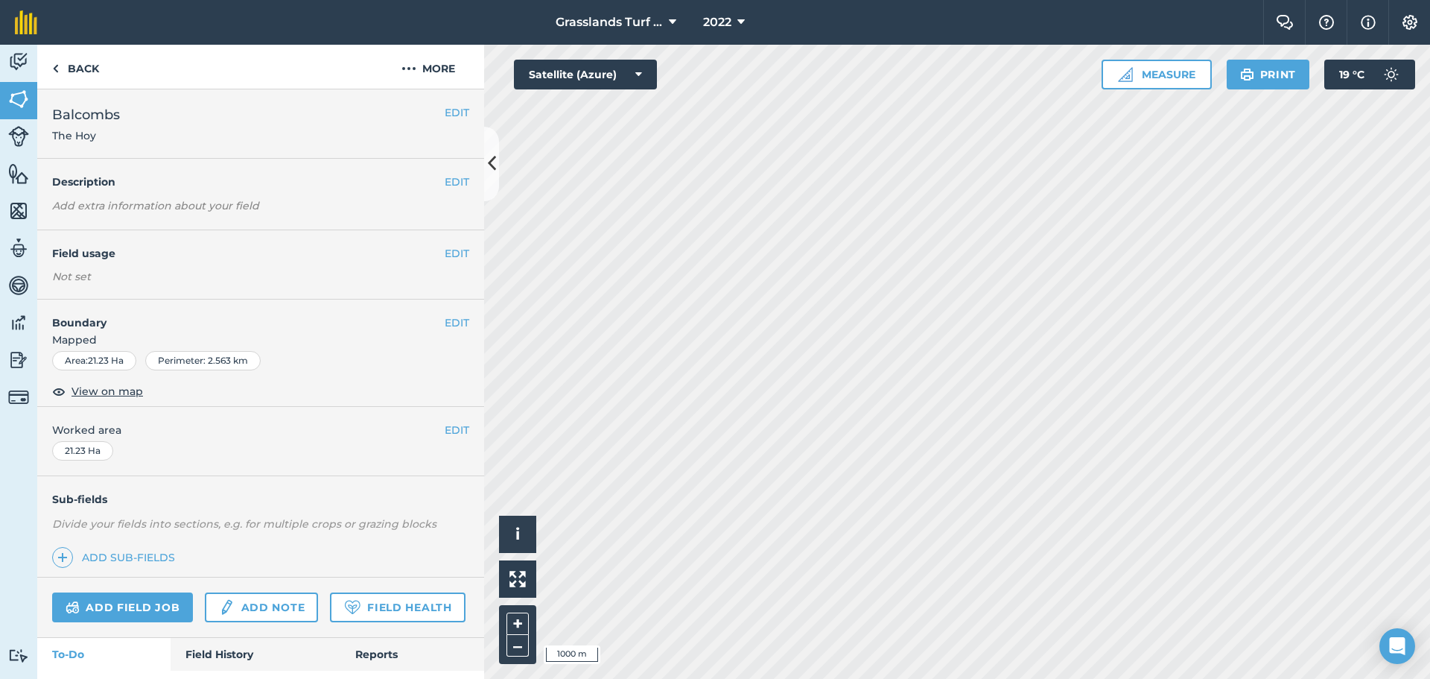 The height and width of the screenshot is (679, 1430). What do you see at coordinates (55, 69) in the screenshot?
I see `img: svg+xml;base64,PHN2ZyB4bWxucz0iaHR0cDovL3d3dy53My5vcmcvMjAwMC9zdmciIHdpZHRoPSI5IiBoZWlnaHQ9IjI0Ii...` at bounding box center [55, 69].